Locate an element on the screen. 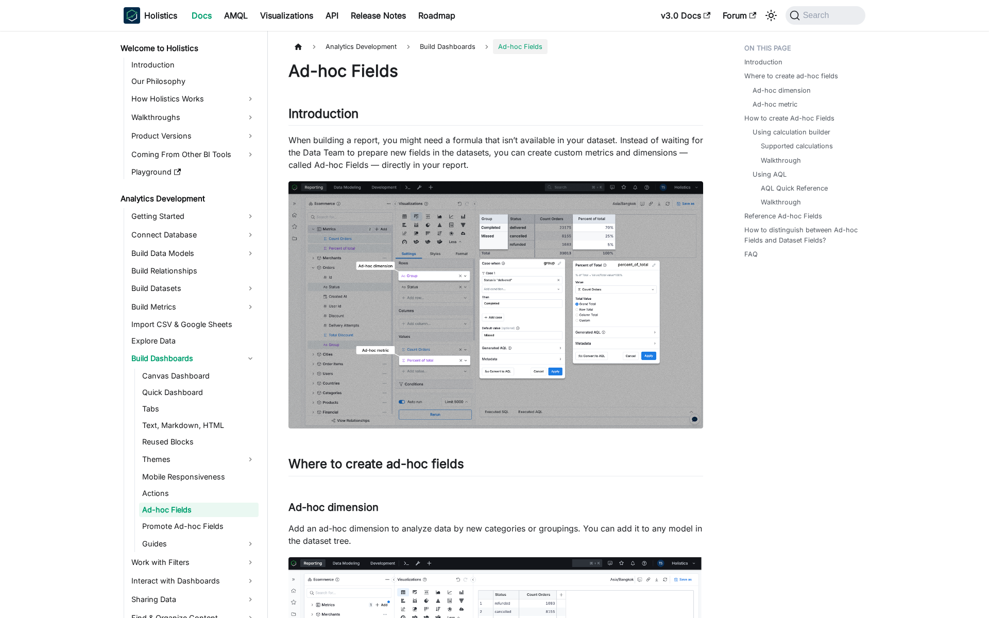 The width and height of the screenshot is (989, 618). a: Analytics Development is located at coordinates (188, 199).